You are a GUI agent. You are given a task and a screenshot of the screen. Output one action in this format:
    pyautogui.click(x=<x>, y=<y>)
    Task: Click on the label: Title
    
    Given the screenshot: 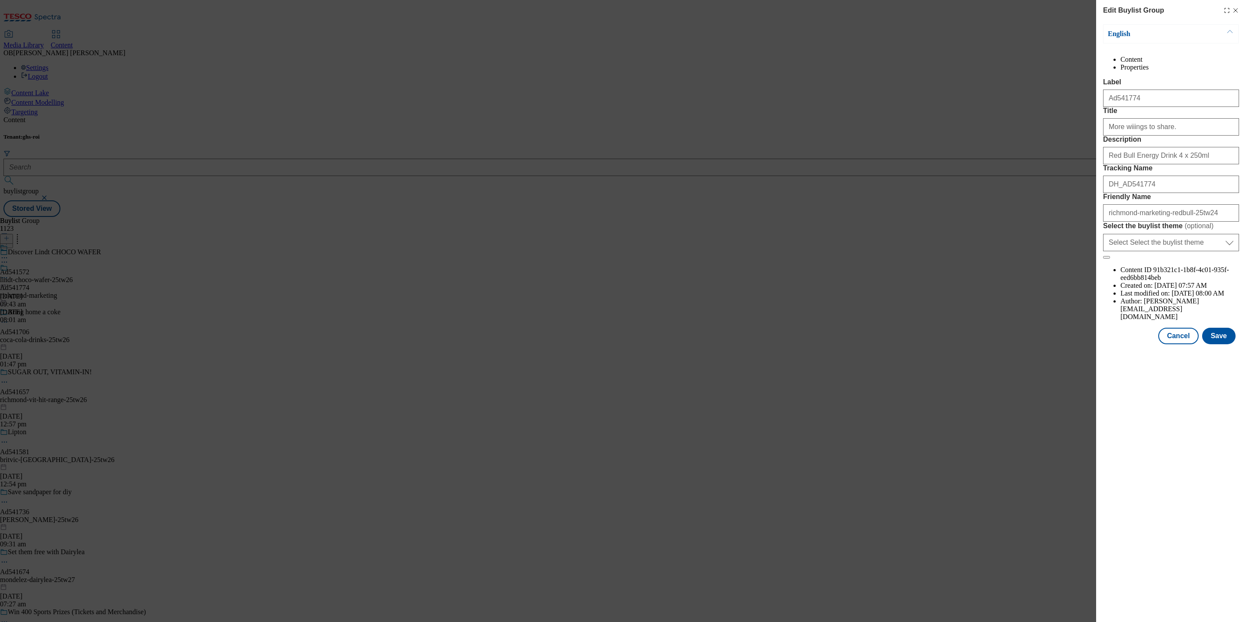 What is the action you would take?
    pyautogui.click(x=1171, y=111)
    